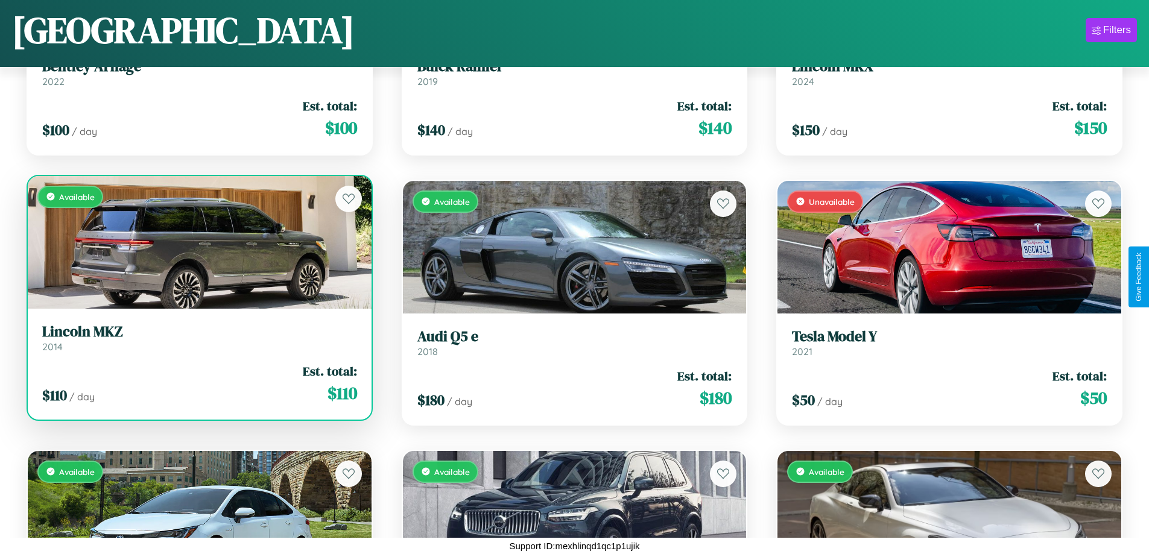 This screenshot has width=1149, height=554. I want to click on h3: Lincoln MKZ, so click(200, 332).